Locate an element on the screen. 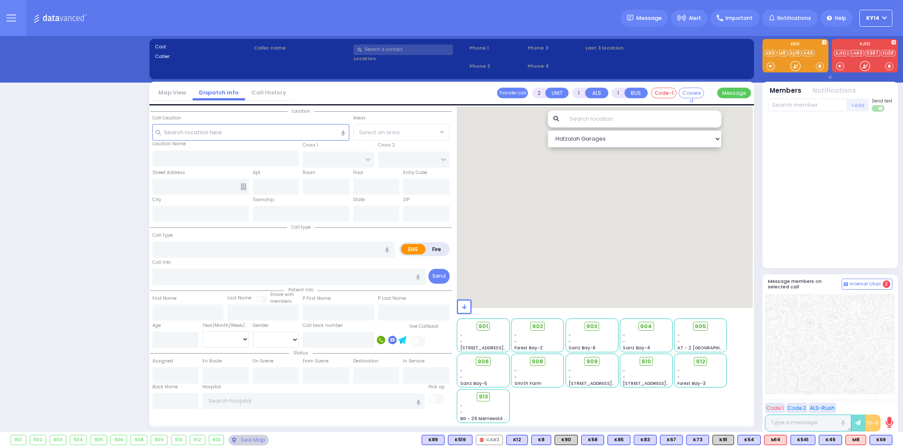 This screenshot has width=903, height=448. label: Location is located at coordinates (410, 58).